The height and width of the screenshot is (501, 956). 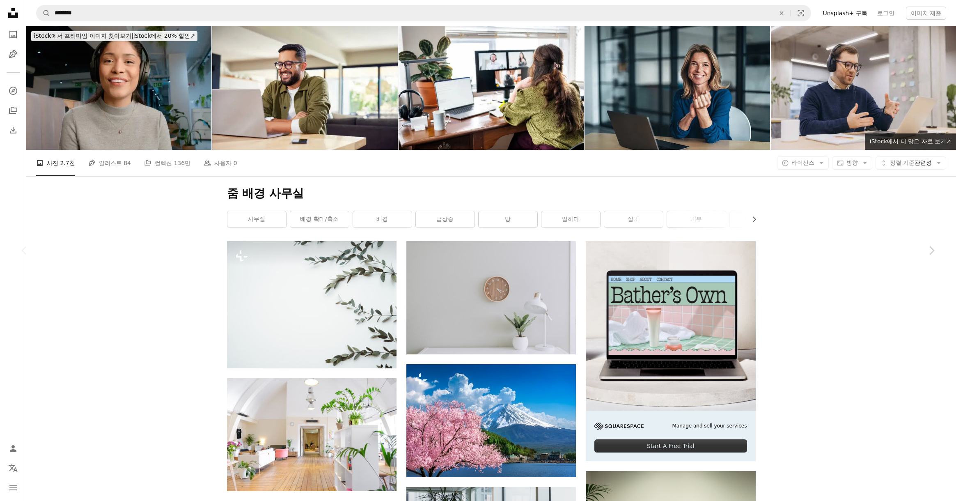 What do you see at coordinates (13, 54) in the screenshot?
I see `a: 일러스트` at bounding box center [13, 54].